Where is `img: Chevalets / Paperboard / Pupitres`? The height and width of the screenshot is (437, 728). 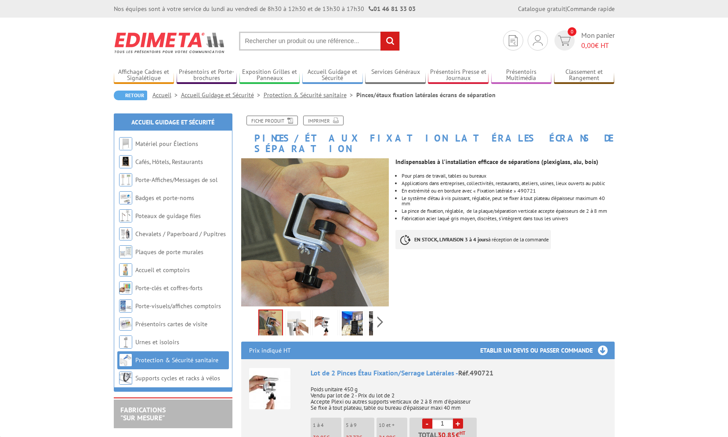 img: Chevalets / Paperboard / Pupitres is located at coordinates (126, 234).